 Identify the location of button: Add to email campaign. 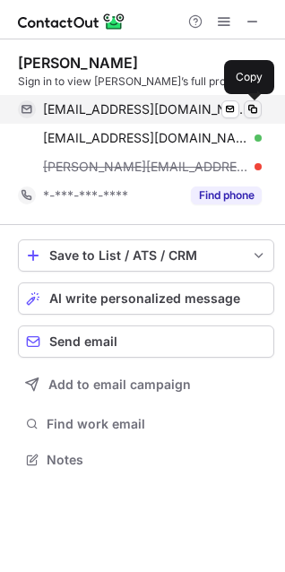
(146, 385).